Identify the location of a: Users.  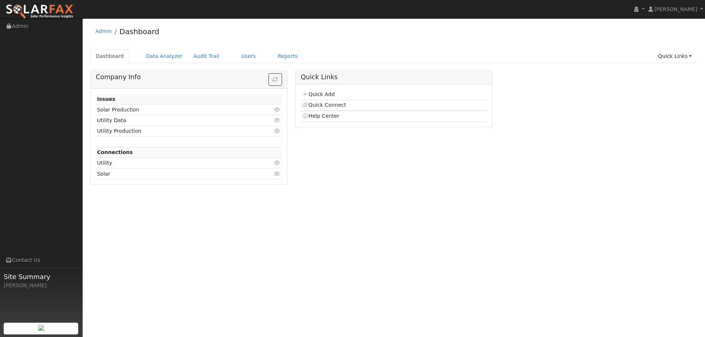
(249, 56).